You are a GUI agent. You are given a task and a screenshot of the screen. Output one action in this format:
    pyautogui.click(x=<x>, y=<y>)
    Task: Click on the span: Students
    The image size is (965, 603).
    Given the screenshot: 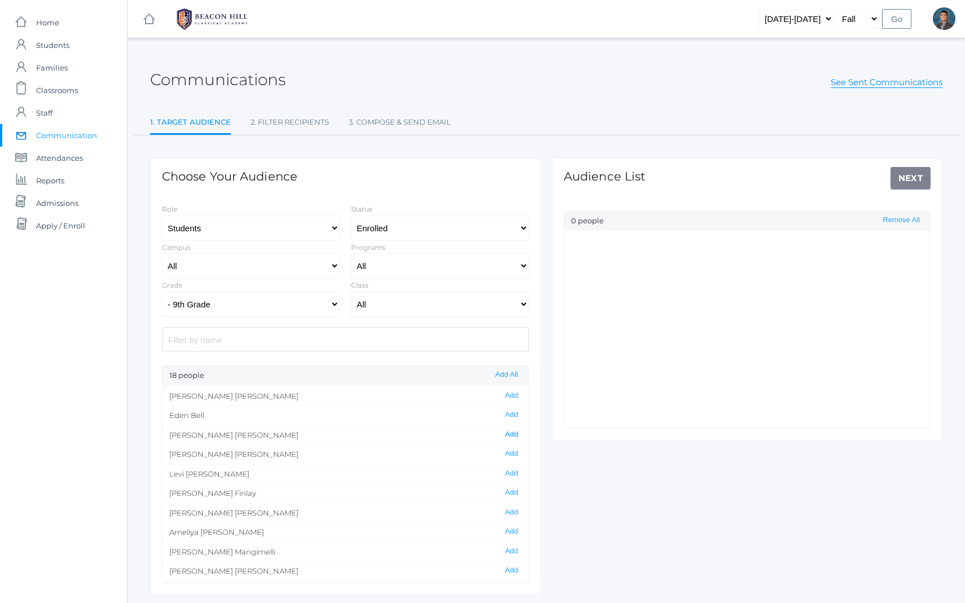 What is the action you would take?
    pyautogui.click(x=52, y=45)
    